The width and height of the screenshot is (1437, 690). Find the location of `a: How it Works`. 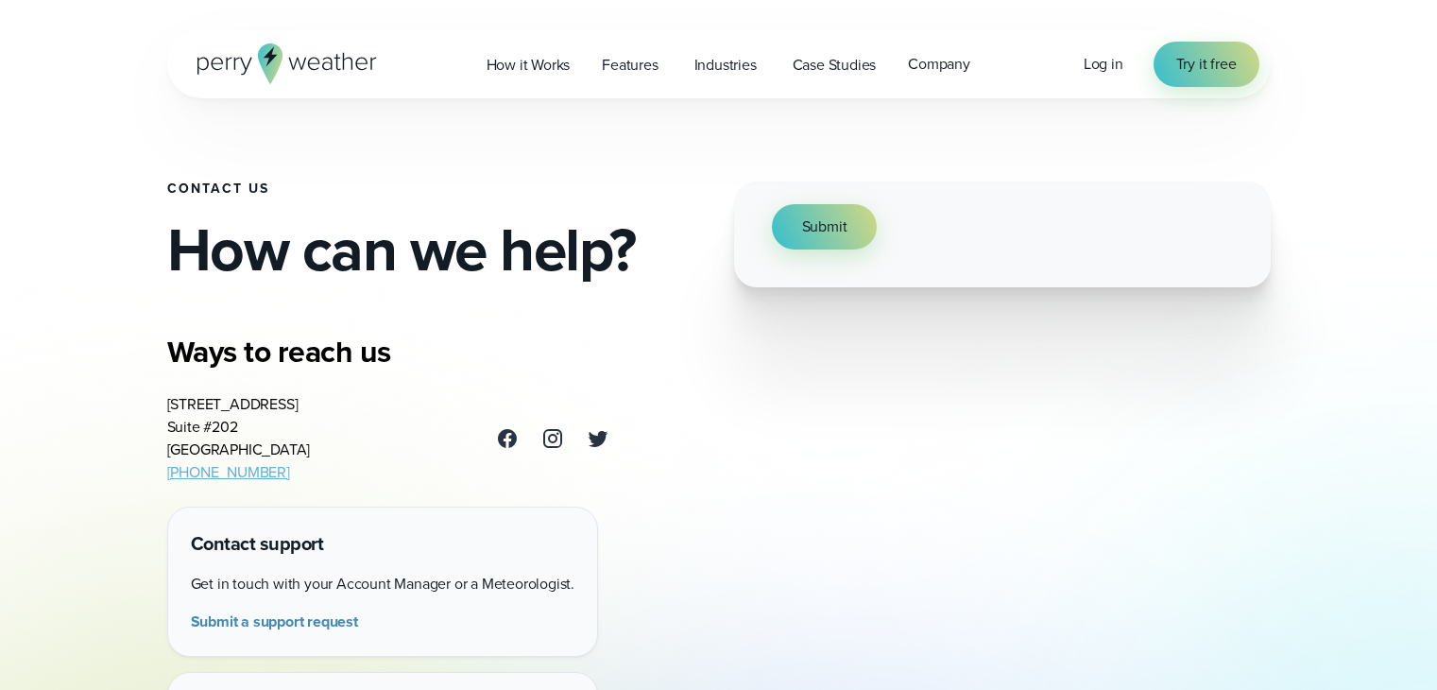

a: How it Works is located at coordinates (528, 64).